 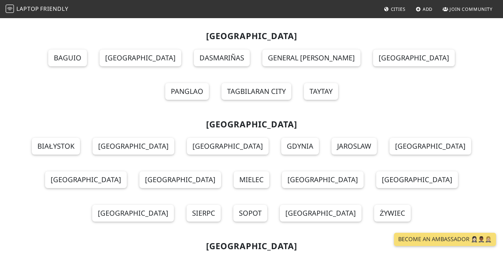 What do you see at coordinates (250, 214) in the screenshot?
I see `a: Sopot` at bounding box center [250, 214].